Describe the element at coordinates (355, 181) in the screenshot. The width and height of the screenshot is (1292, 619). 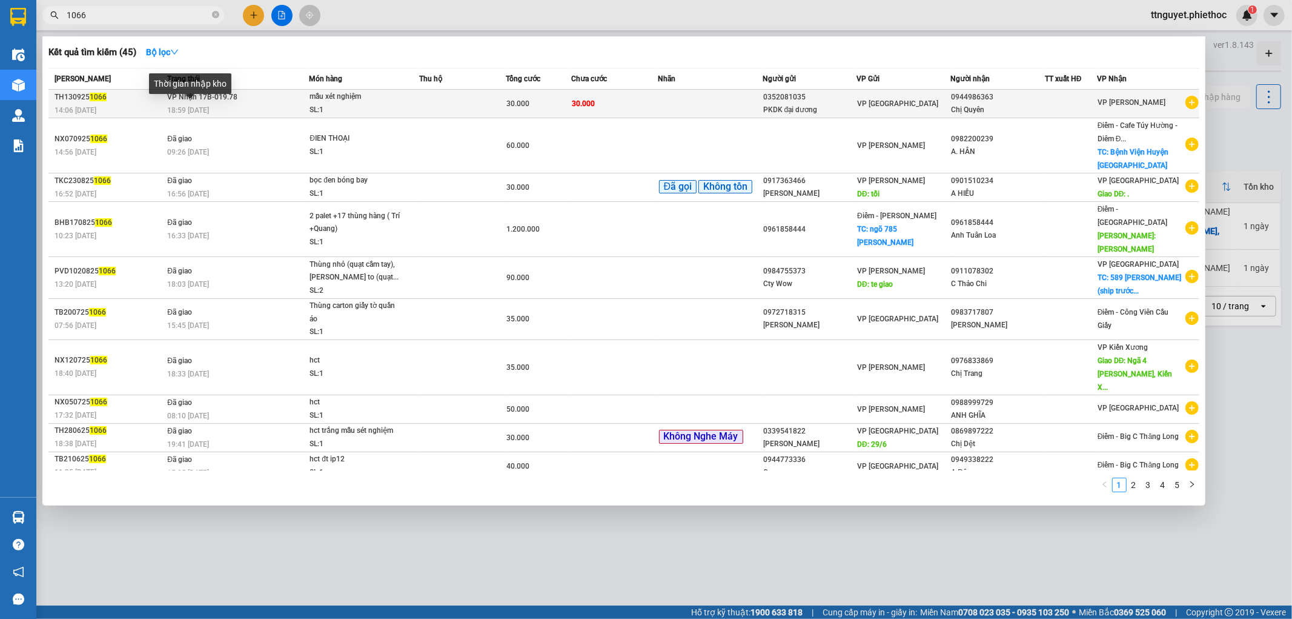
I see `div: bọc đen bóng bay` at that location.